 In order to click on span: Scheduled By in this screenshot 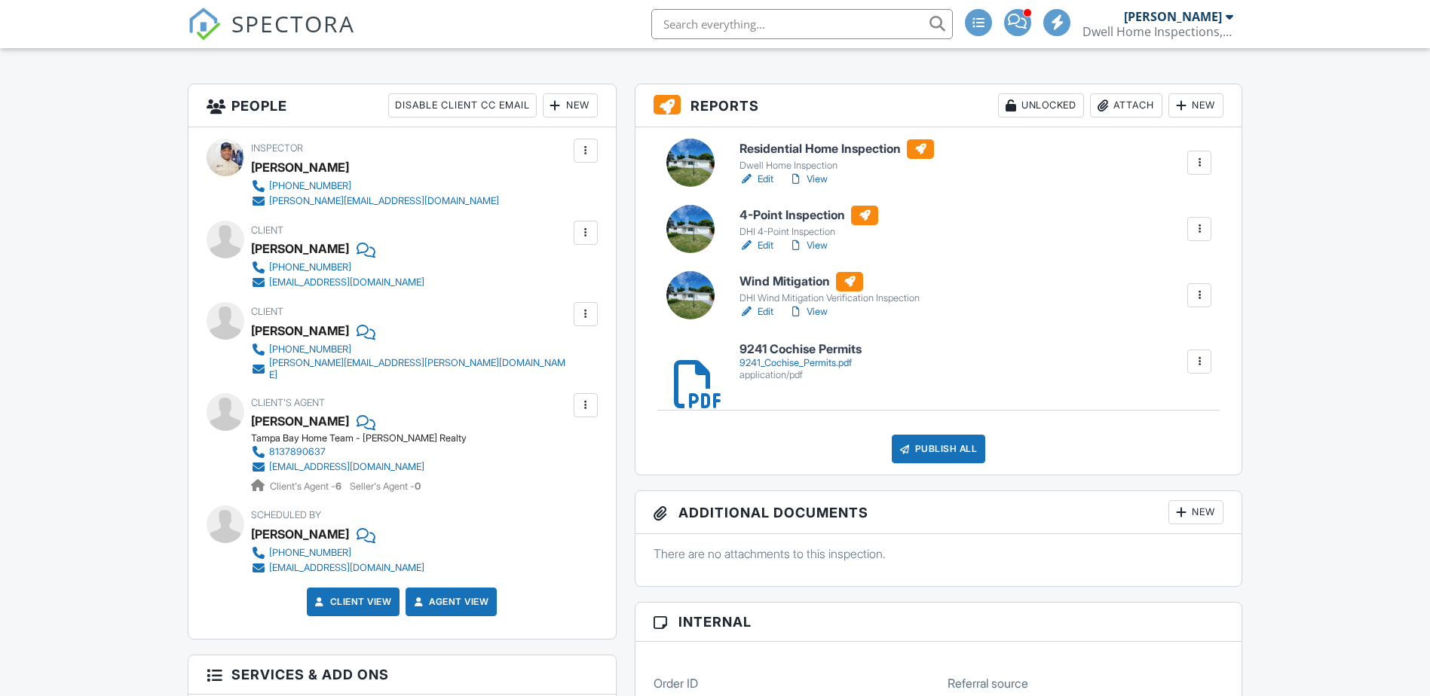, I will do `click(286, 515)`.